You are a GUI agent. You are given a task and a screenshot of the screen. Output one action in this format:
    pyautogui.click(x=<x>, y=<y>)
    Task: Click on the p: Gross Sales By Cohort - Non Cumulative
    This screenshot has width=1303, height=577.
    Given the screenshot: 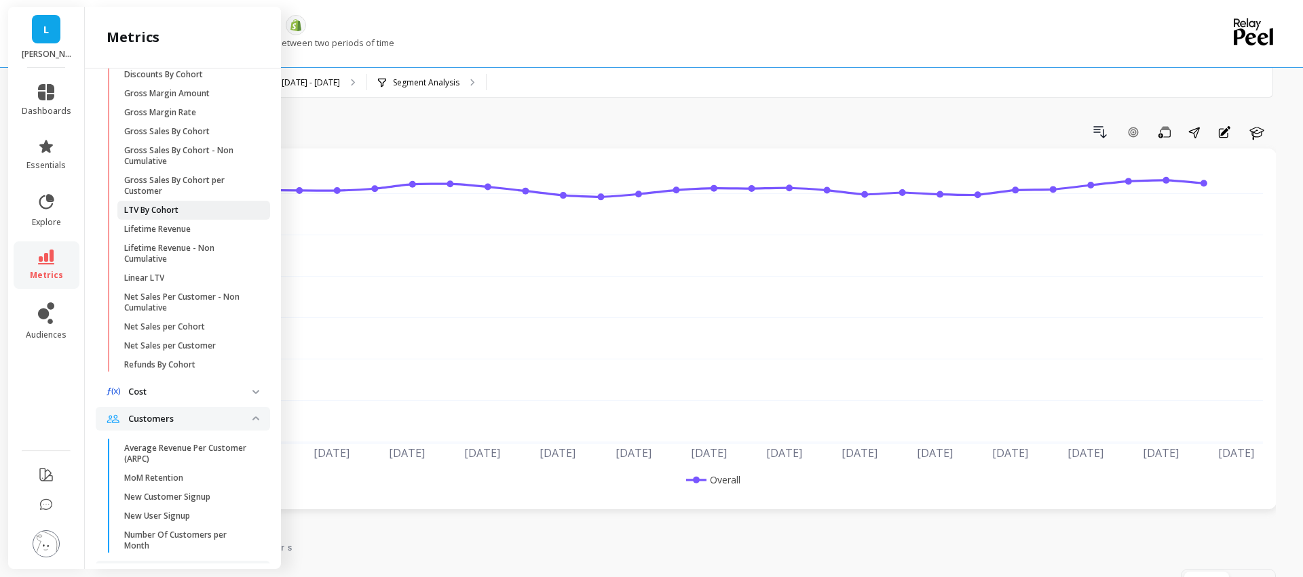 What is the action you would take?
    pyautogui.click(x=189, y=156)
    